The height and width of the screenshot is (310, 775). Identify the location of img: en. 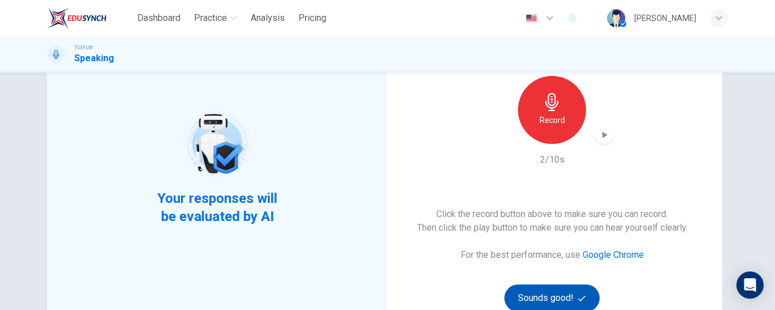
(531, 18).